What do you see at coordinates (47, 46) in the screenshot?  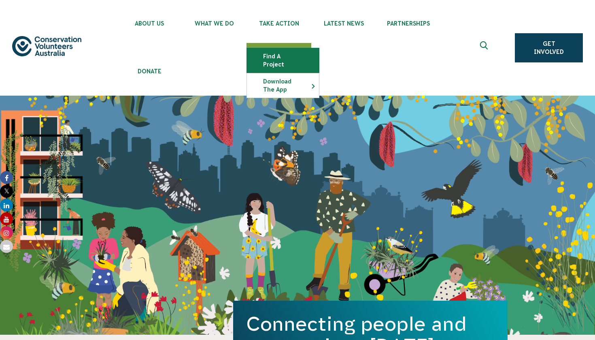 I see `img: logo.svg` at bounding box center [47, 46].